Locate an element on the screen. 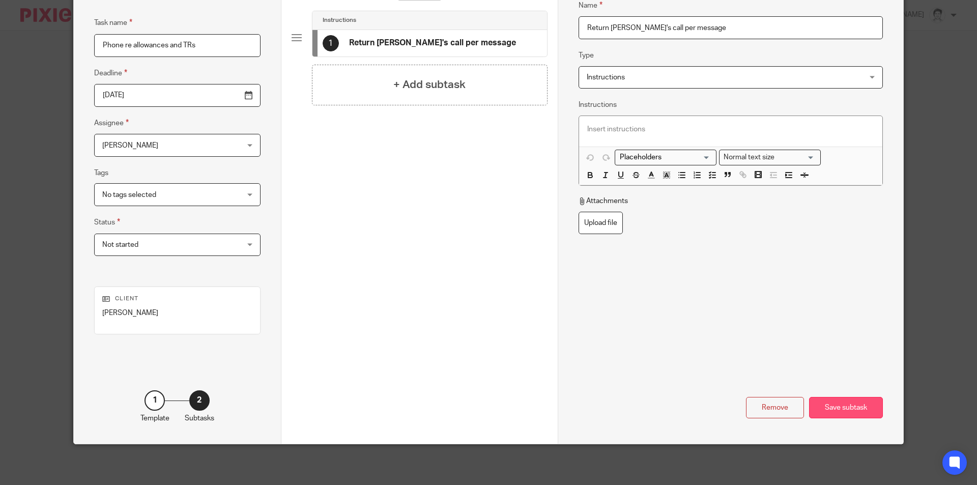 The height and width of the screenshot is (485, 977). p: Template is located at coordinates (155, 418).